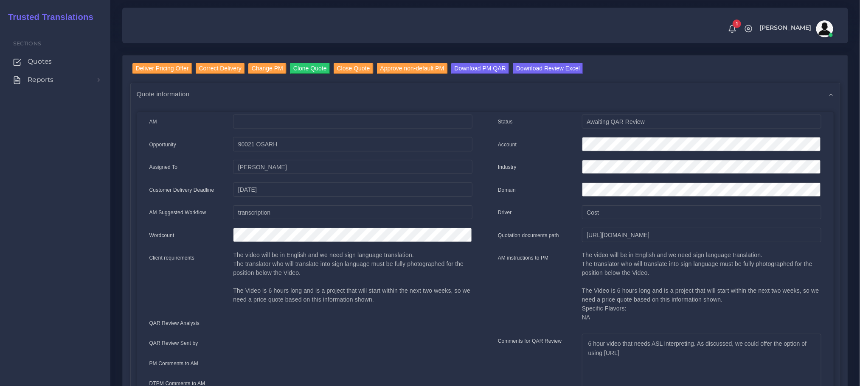 This screenshot has width=860, height=386. I want to click on span: Reports, so click(40, 80).